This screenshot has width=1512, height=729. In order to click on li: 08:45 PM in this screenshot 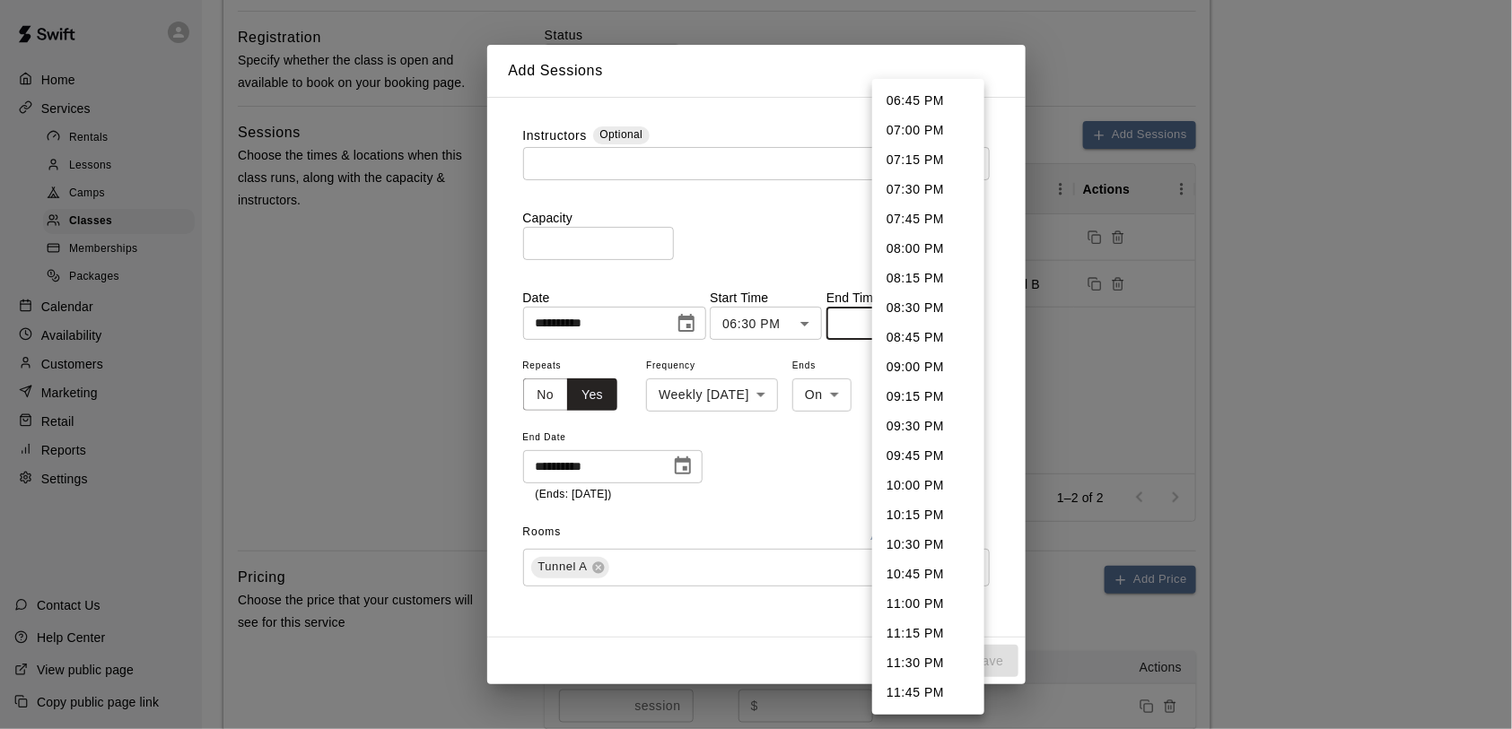, I will do `click(928, 337)`.